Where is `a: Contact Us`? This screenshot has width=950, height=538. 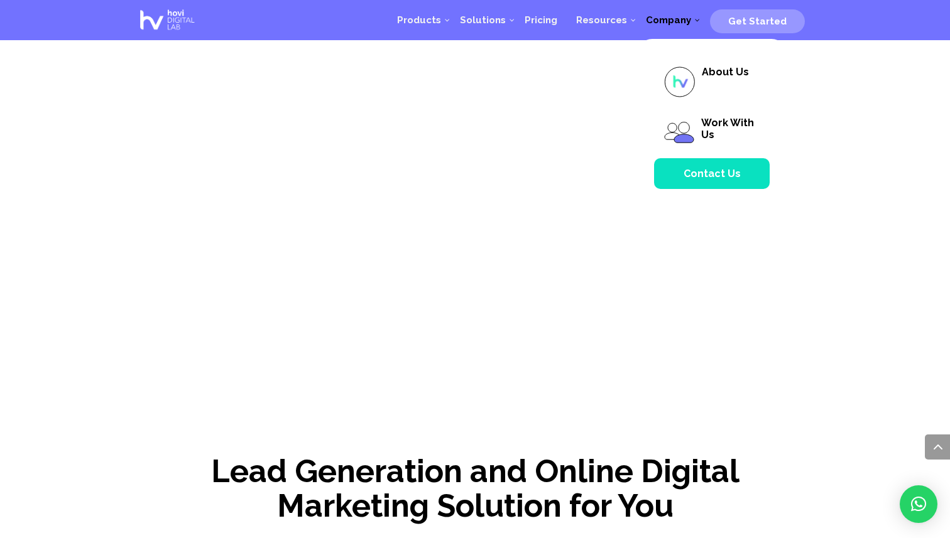 a: Contact Us is located at coordinates (712, 173).